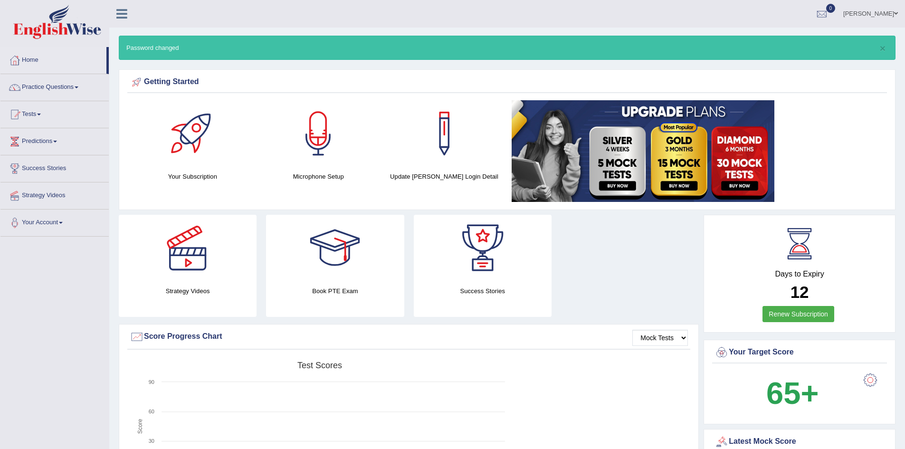 The width and height of the screenshot is (905, 449). What do you see at coordinates (507, 47) in the screenshot?
I see `div: Password changed` at bounding box center [507, 47].